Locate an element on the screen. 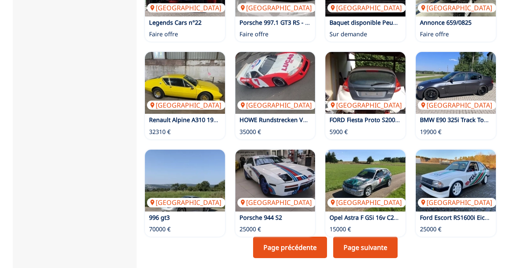 The height and width of the screenshot is (268, 519). p: 35000 € is located at coordinates (250, 132).